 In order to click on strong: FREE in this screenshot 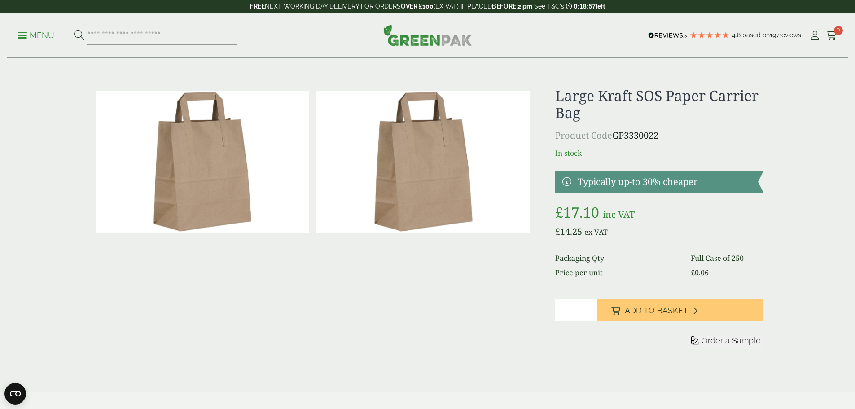, I will do `click(257, 6)`.